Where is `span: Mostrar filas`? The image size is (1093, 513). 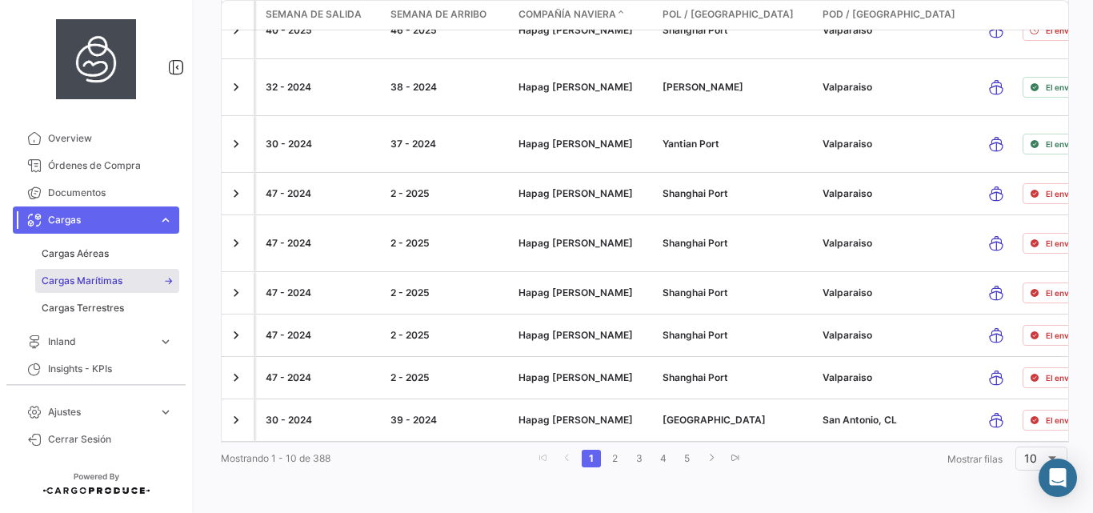 span: Mostrar filas is located at coordinates (974, 458).